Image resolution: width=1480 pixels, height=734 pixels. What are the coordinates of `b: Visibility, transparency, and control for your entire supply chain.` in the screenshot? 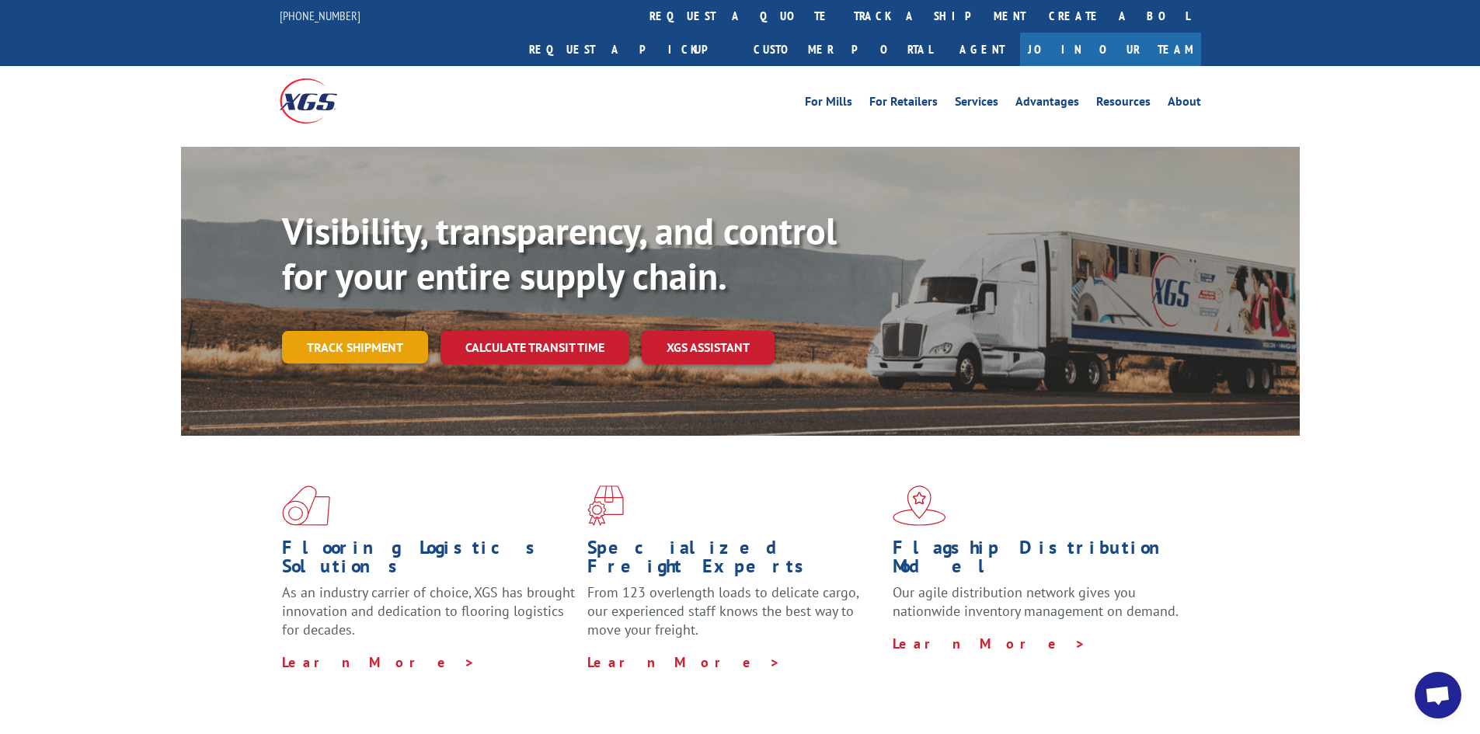 It's located at (559, 253).